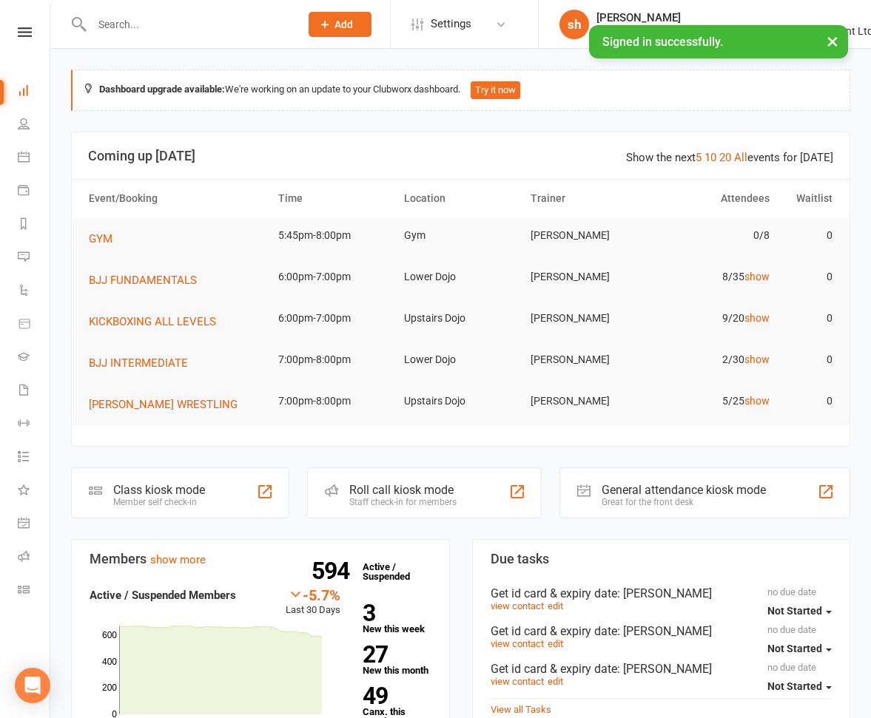 Image resolution: width=871 pixels, height=718 pixels. I want to click on div: sh, so click(574, 24).